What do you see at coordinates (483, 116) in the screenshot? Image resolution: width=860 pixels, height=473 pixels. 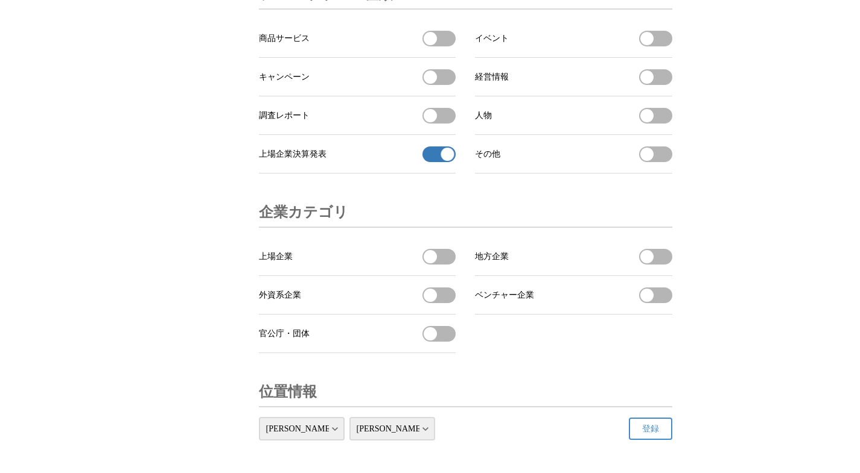 I see `span: 人物` at bounding box center [483, 116].